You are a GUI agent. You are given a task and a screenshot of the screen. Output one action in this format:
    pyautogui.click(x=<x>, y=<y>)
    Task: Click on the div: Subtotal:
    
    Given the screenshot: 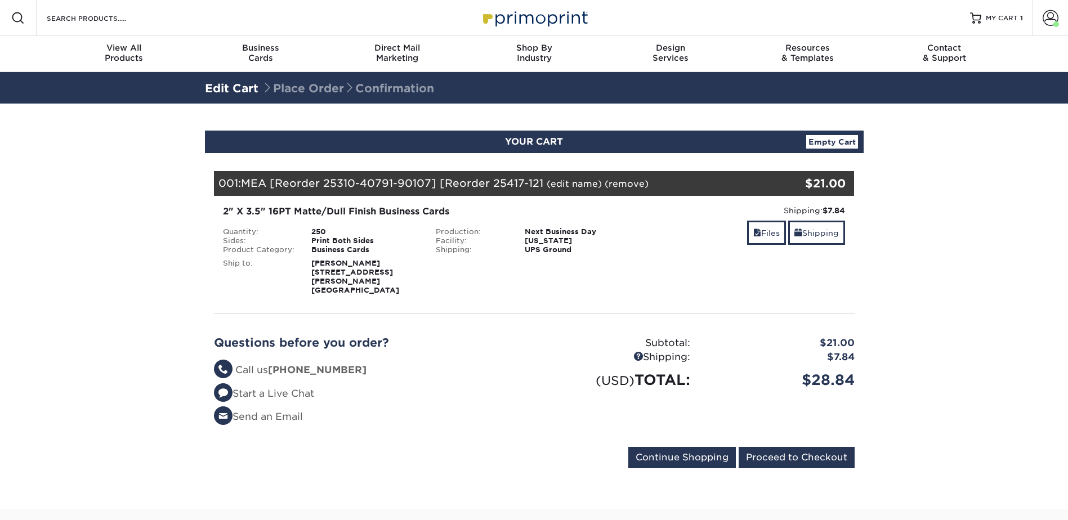 What is the action you would take?
    pyautogui.click(x=617, y=344)
    